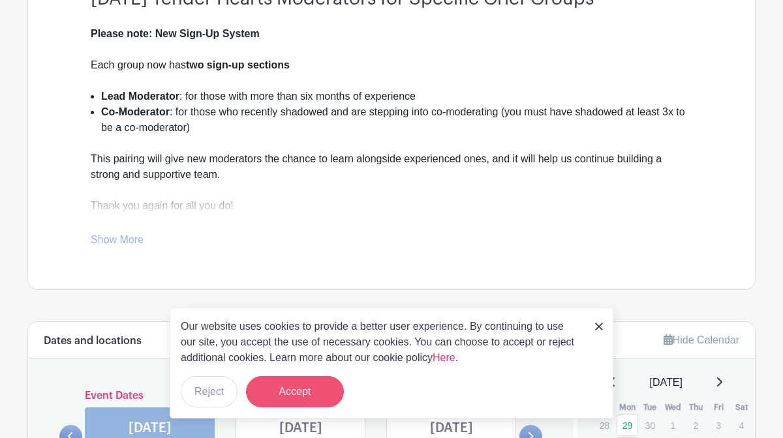 The image size is (783, 438). What do you see at coordinates (695, 408) in the screenshot?
I see `th: Thu` at bounding box center [695, 408].